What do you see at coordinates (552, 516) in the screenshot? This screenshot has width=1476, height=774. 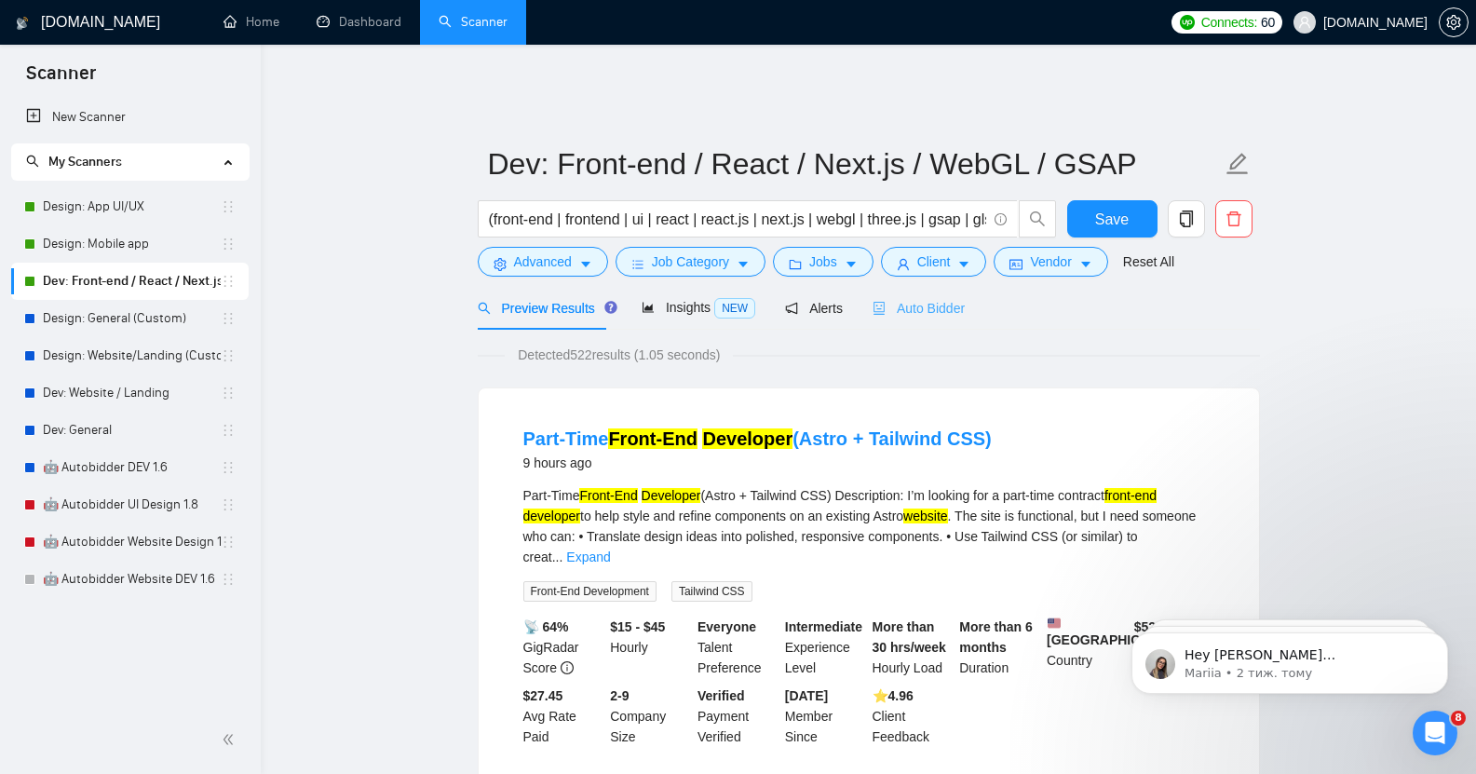 I see `mark: developer` at bounding box center [552, 516].